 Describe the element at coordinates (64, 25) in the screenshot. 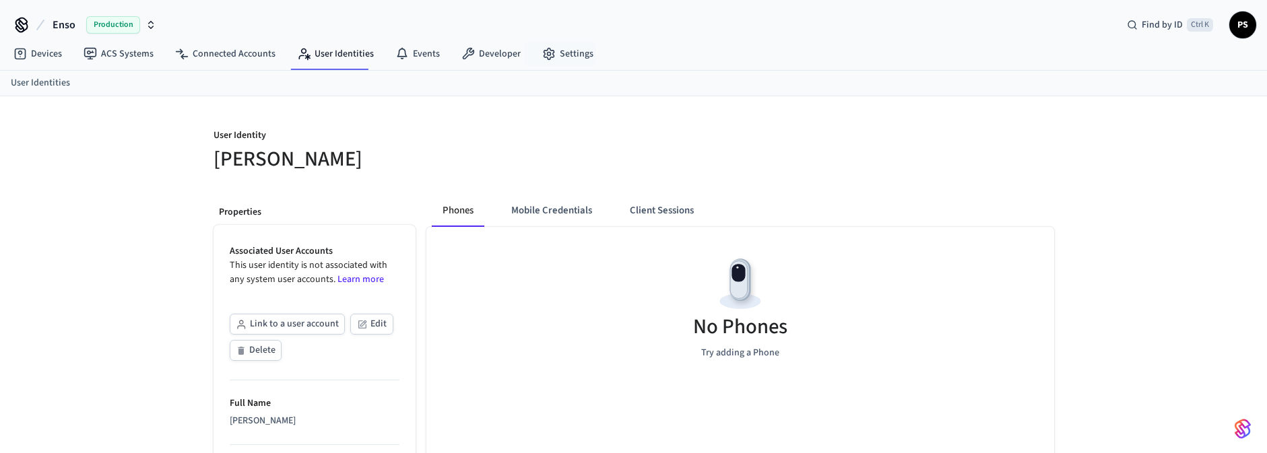

I see `span: Enso` at that location.